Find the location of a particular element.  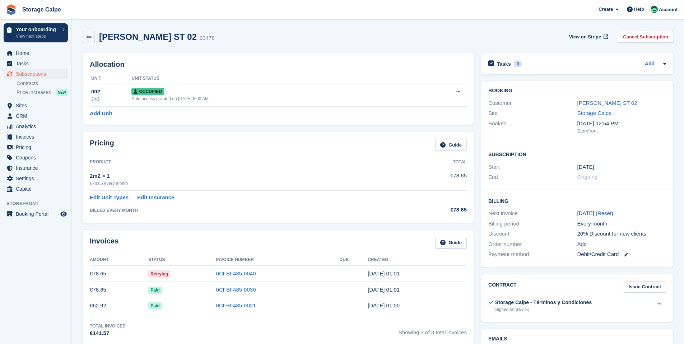

div: 2m2 × 1 is located at coordinates (247, 176).